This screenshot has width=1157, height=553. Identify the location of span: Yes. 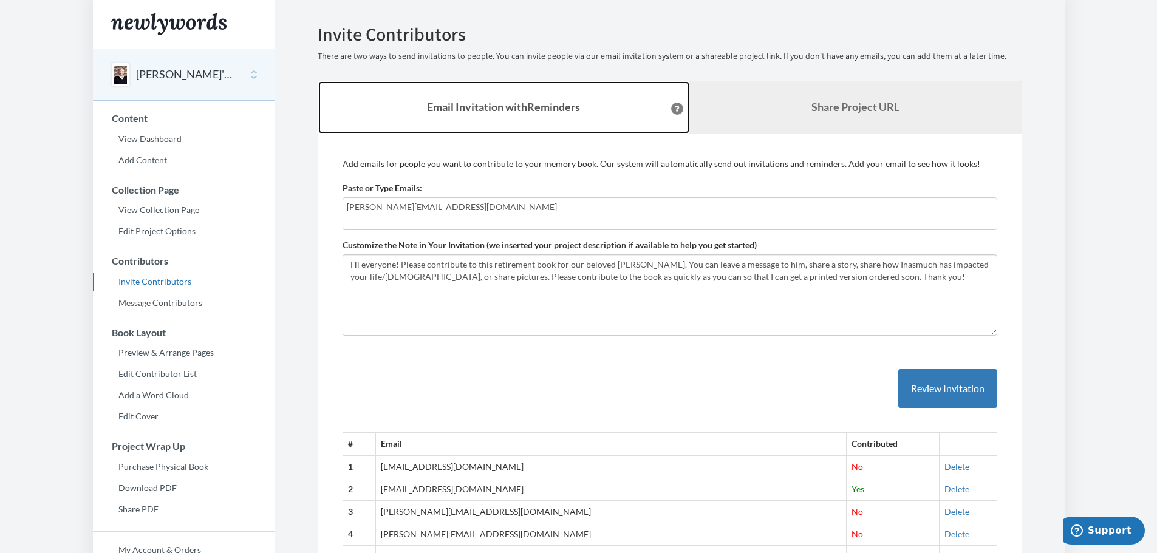
(857, 489).